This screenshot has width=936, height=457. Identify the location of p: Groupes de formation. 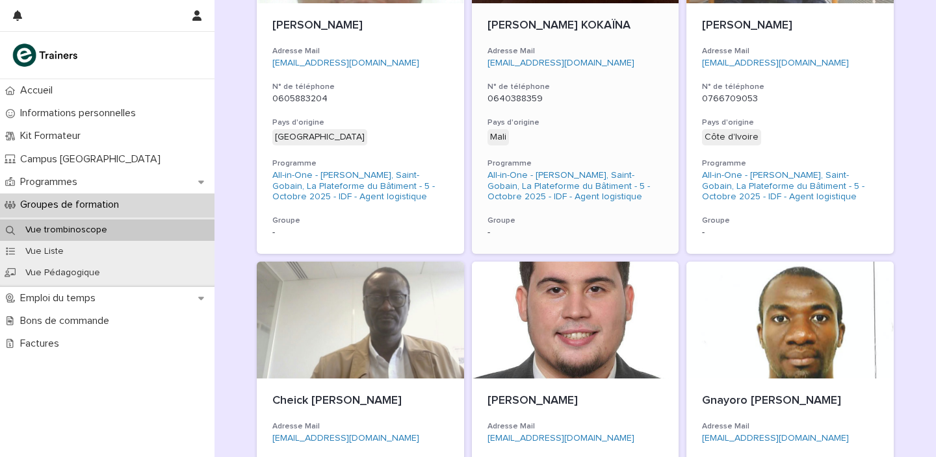
(72, 205).